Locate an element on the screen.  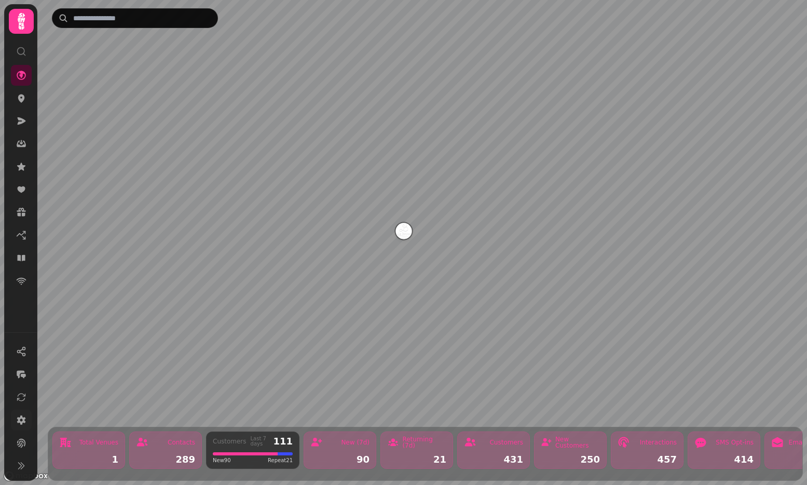
div: New (7d) is located at coordinates (355, 442).